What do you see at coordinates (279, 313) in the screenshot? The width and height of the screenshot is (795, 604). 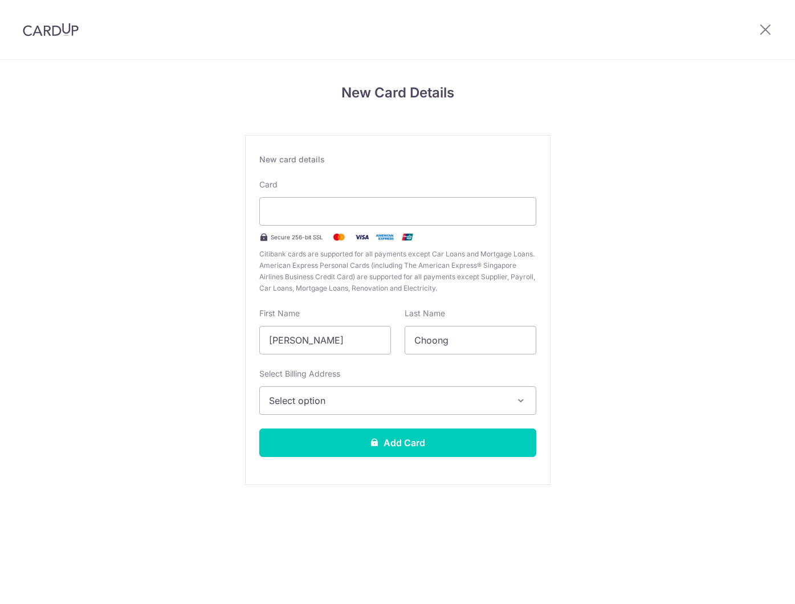 I see `label: First Name` at bounding box center [279, 313].